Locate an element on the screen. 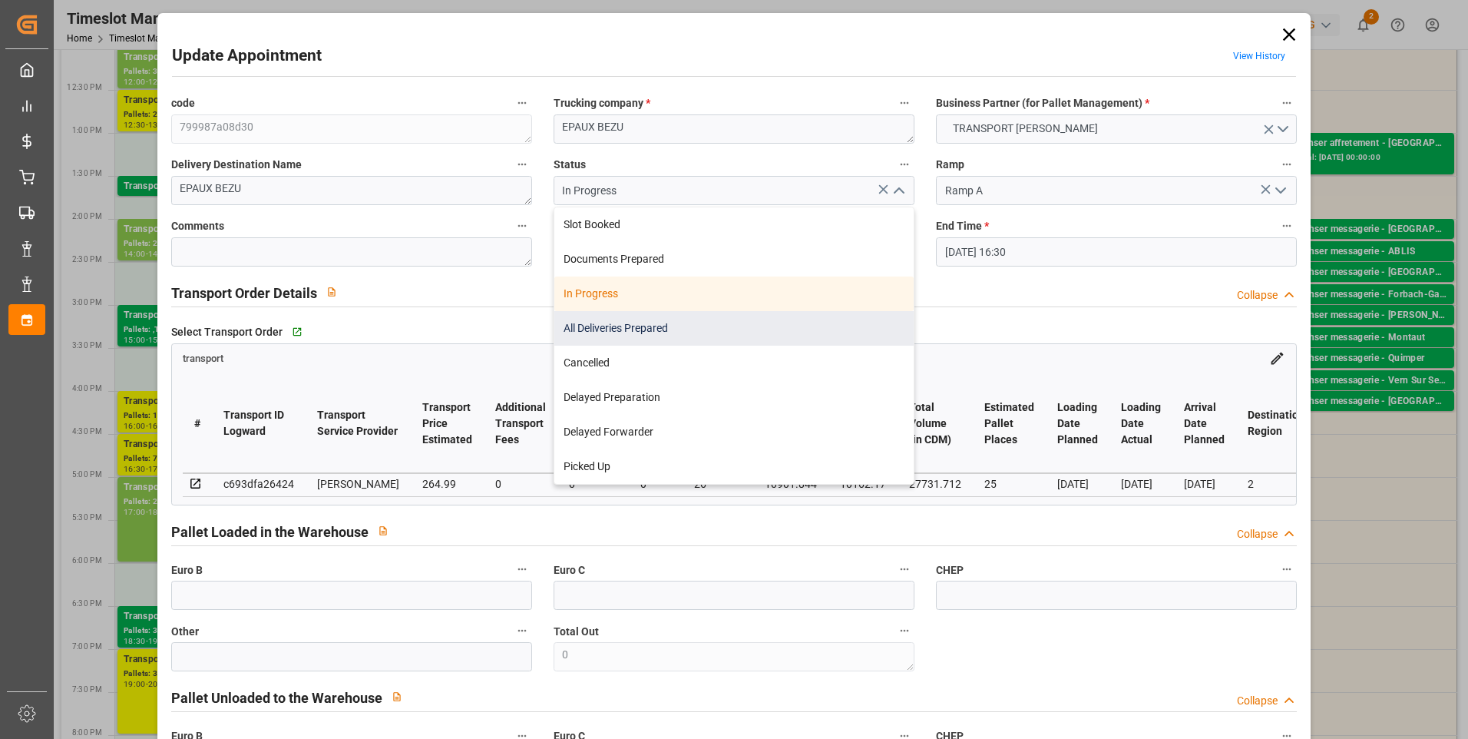 The height and width of the screenshot is (739, 1468). h2: Pallet Unloaded to the Warehouse is located at coordinates (276, 697).